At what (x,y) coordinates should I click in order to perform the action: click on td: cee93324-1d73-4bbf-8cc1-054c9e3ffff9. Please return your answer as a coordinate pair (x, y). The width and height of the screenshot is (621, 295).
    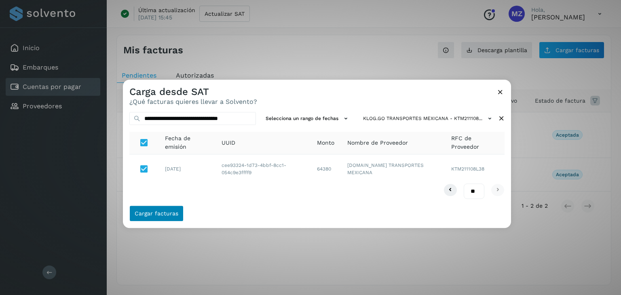
    Looking at the image, I should click on (263, 169).